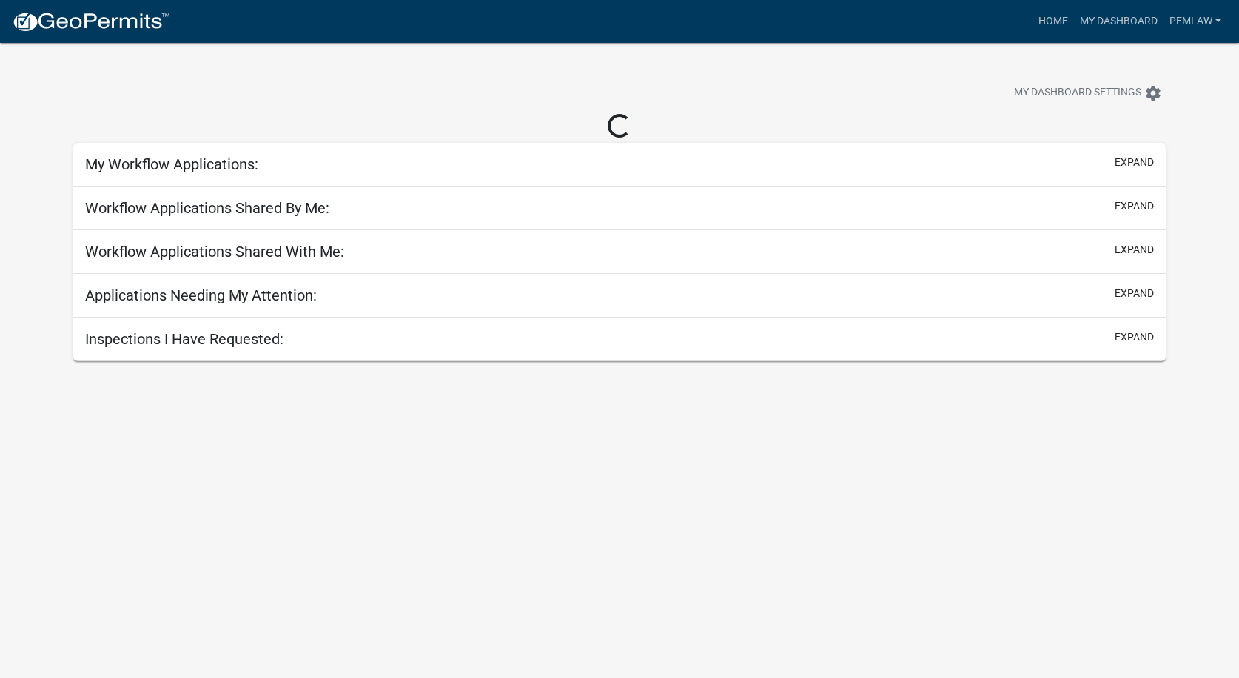  I want to click on a: Pemlaw, so click(1196, 21).